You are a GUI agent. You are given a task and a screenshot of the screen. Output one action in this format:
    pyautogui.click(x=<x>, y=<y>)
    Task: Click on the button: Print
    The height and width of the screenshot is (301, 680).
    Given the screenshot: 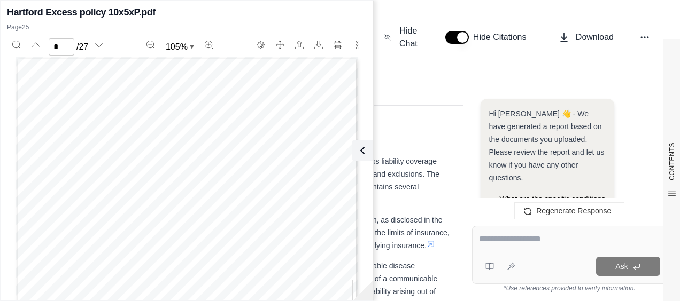 What is the action you would take?
    pyautogui.click(x=338, y=45)
    